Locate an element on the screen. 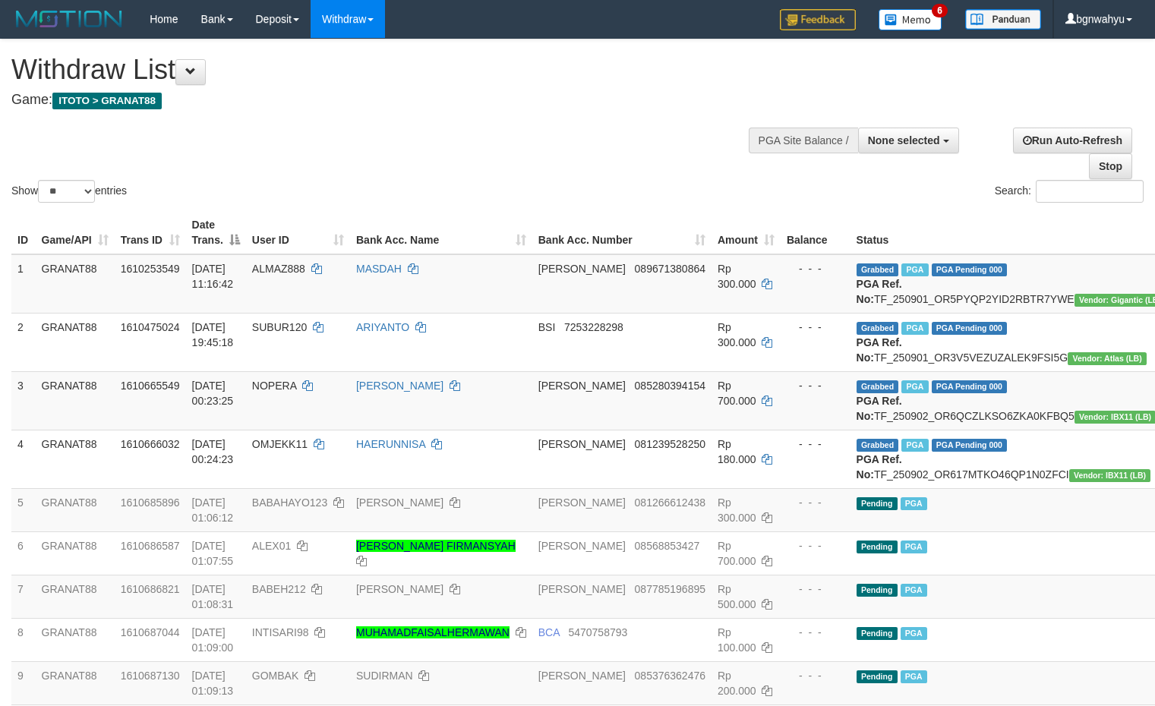  td: 5 is located at coordinates (24, 509).